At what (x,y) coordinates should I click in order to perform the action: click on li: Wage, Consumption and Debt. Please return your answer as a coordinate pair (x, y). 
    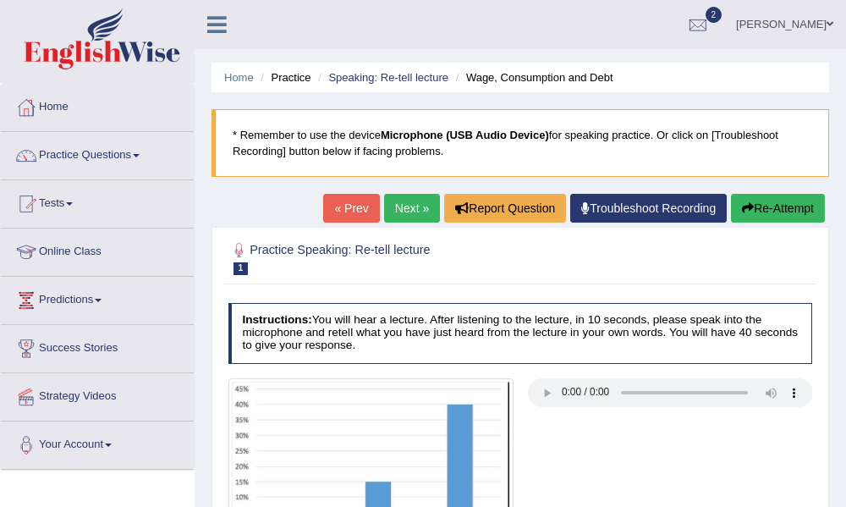
    Looking at the image, I should click on (532, 77).